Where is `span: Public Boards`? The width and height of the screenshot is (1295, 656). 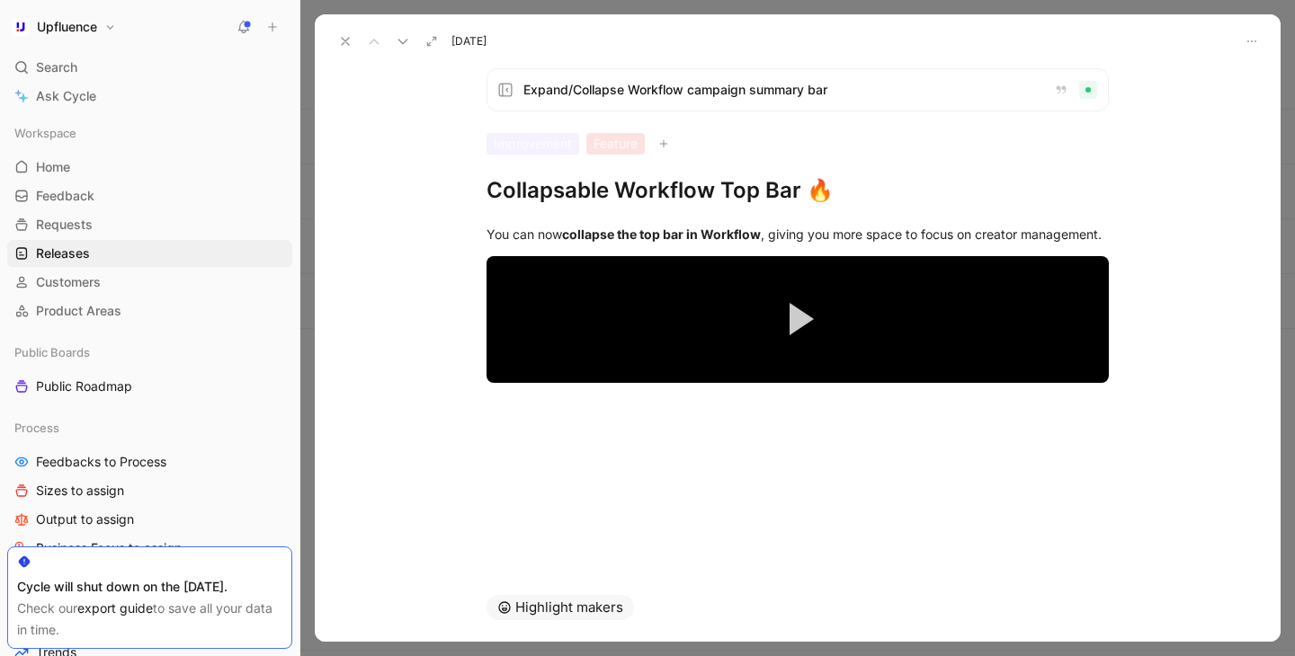
span: Public Boards is located at coordinates (52, 352).